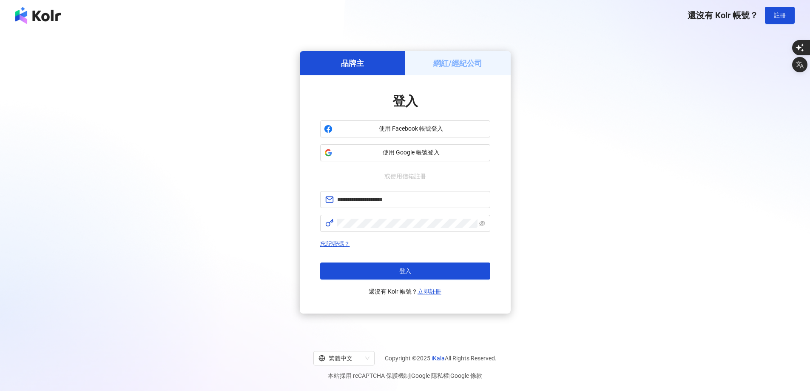  What do you see at coordinates (340, 358) in the screenshot?
I see `div: 繁體中文` at bounding box center [340, 358].